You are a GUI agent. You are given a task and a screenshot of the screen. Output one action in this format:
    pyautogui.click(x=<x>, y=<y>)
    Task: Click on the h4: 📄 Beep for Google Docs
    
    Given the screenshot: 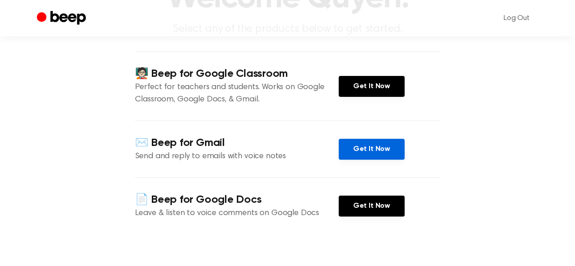 What is the action you would take?
    pyautogui.click(x=237, y=200)
    